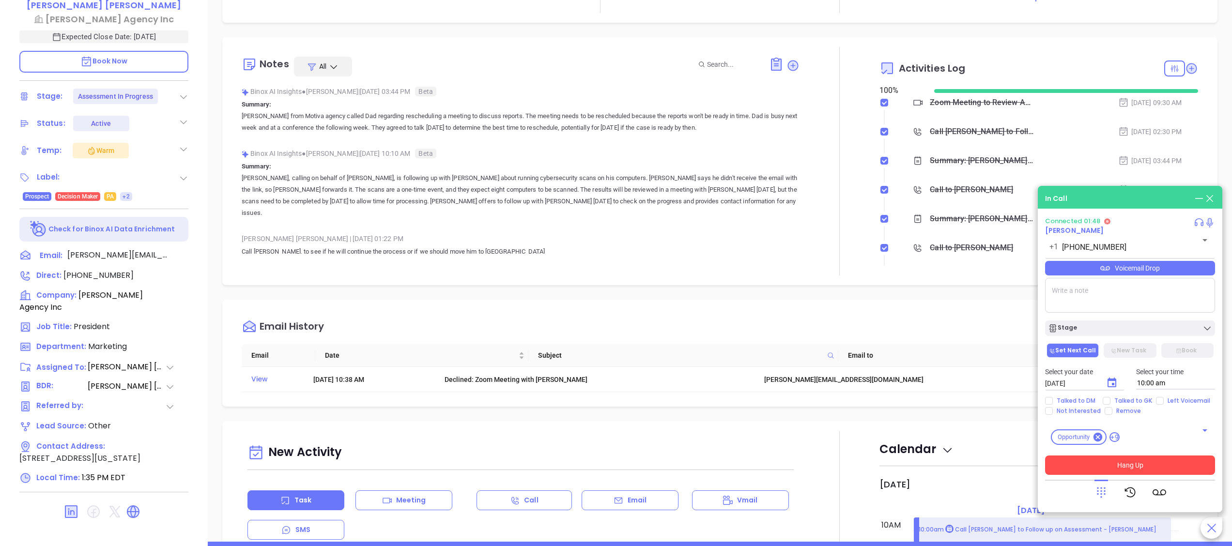 Image resolution: width=1232 pixels, height=546 pixels. Describe the element at coordinates (62, 406) in the screenshot. I see `span: Referred by:` at that location.